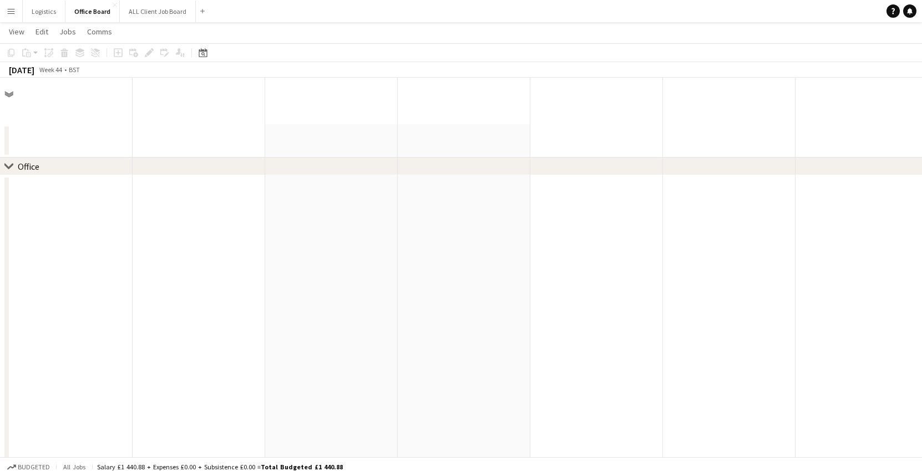 The width and height of the screenshot is (922, 476). What do you see at coordinates (28, 166) in the screenshot?
I see `div: Office` at bounding box center [28, 166].